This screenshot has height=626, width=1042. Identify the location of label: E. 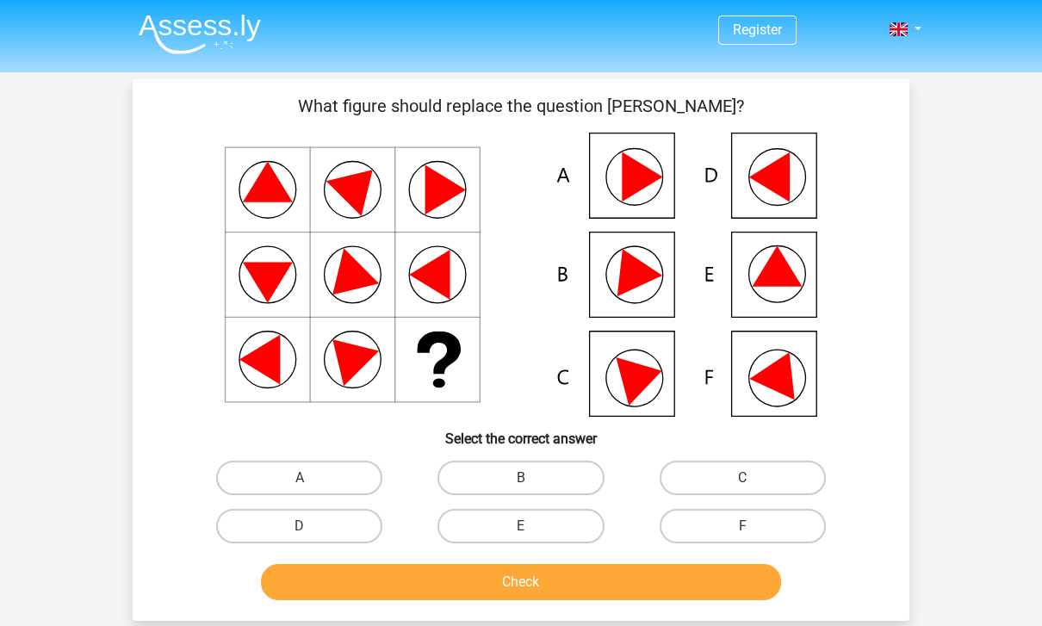
(520, 526).